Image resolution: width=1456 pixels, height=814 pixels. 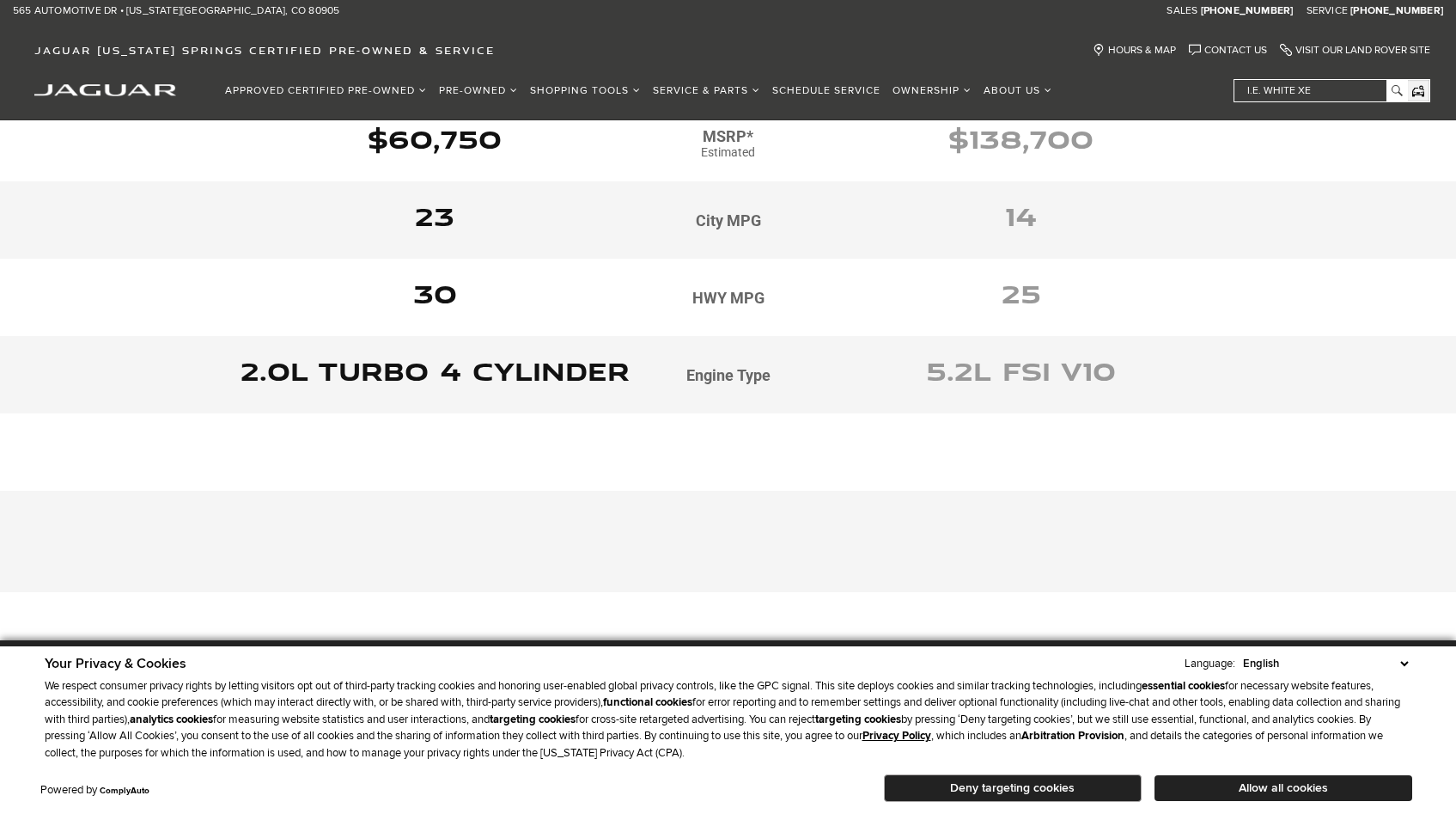 I want to click on a: jaguar, so click(x=105, y=88).